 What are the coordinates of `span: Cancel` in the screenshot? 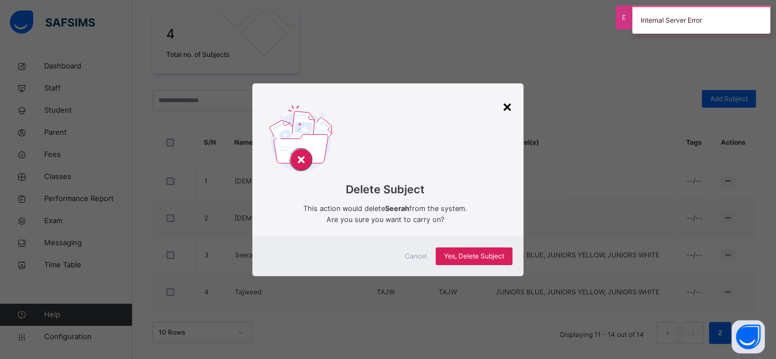 It's located at (416, 256).